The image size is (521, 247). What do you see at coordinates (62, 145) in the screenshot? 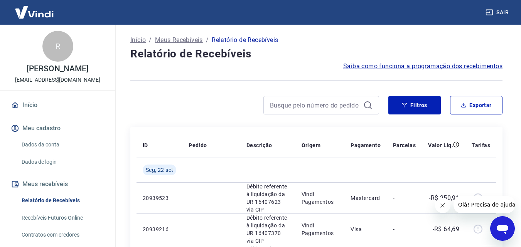
I see `a: Dados da conta` at bounding box center [62, 145].